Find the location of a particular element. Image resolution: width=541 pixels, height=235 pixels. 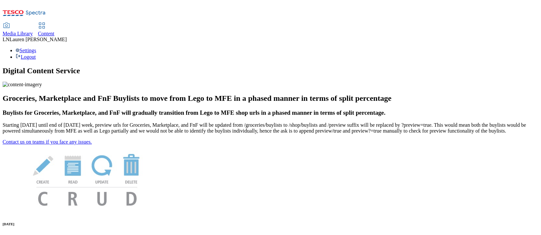

span: Media Library is located at coordinates (18, 33).